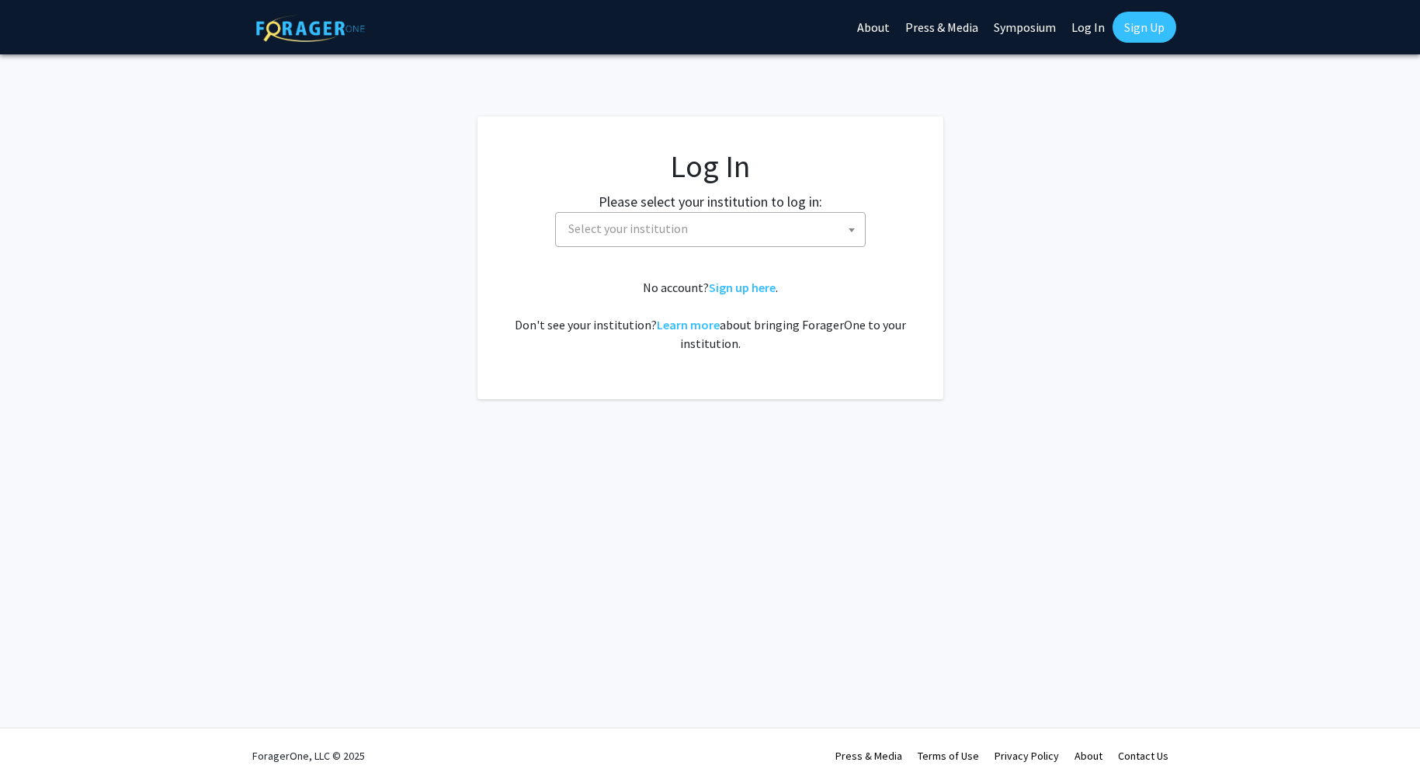 This screenshot has width=1420, height=783. What do you see at coordinates (869, 755) in the screenshot?
I see `a: Press & Media` at bounding box center [869, 755].